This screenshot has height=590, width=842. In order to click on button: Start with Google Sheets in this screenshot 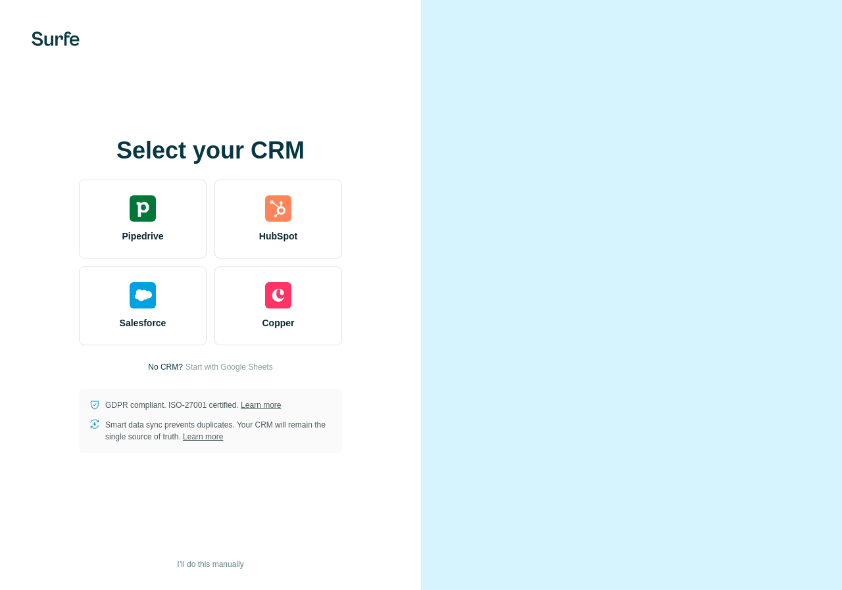, I will do `click(229, 367)`.